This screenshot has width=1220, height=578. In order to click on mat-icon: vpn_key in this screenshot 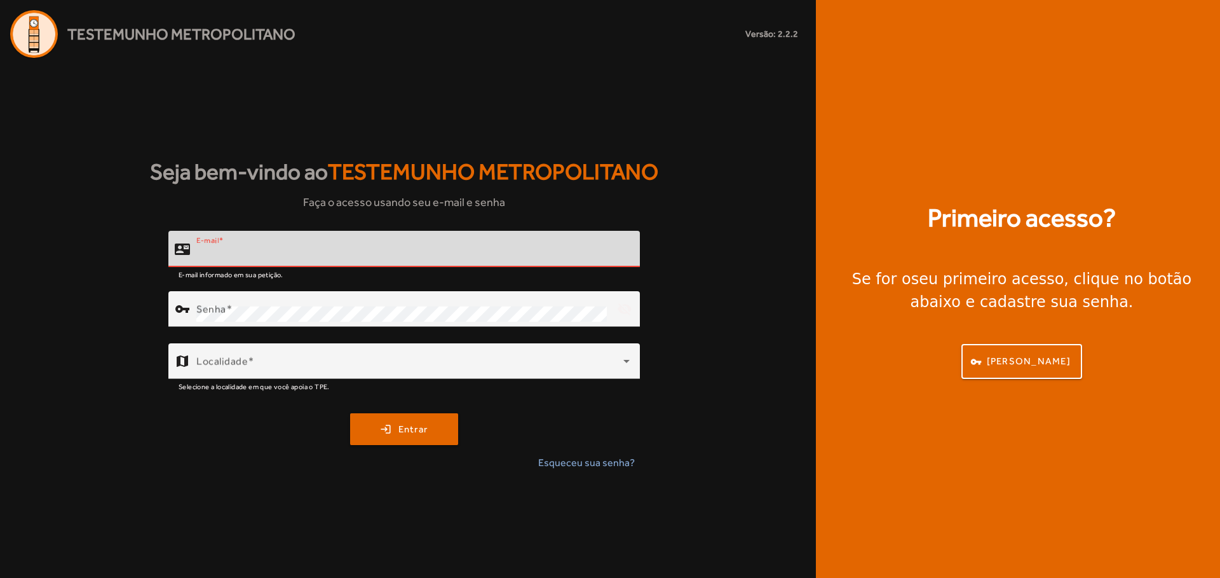, I will do `click(182, 309)`.